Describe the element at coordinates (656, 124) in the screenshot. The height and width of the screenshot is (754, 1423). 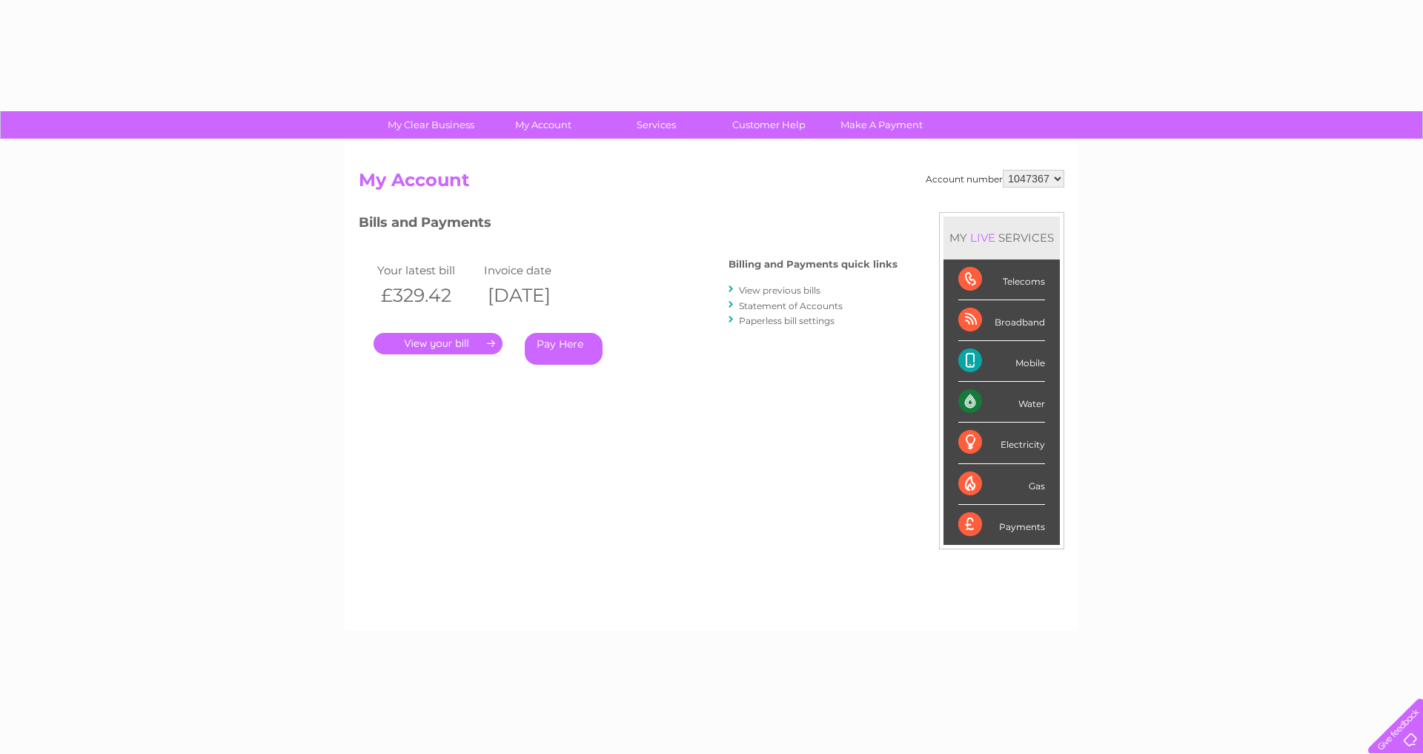
I see `a: Services` at that location.